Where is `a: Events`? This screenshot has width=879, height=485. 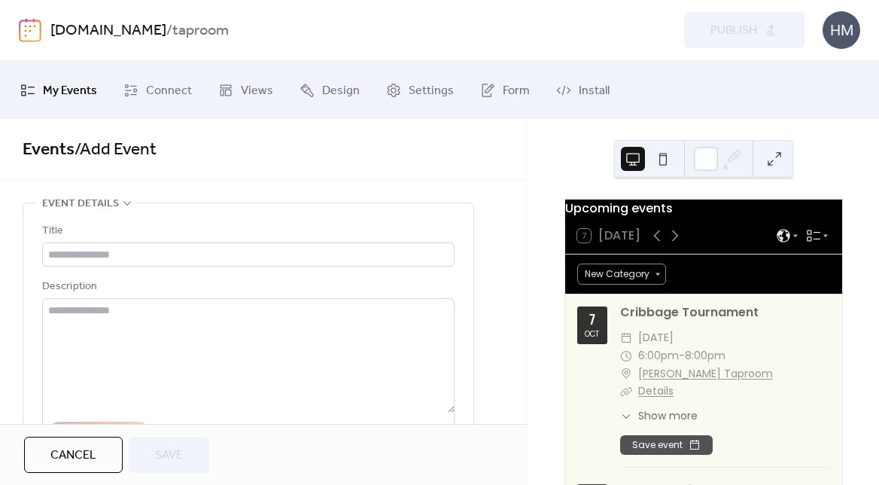
a: Events is located at coordinates (48, 150).